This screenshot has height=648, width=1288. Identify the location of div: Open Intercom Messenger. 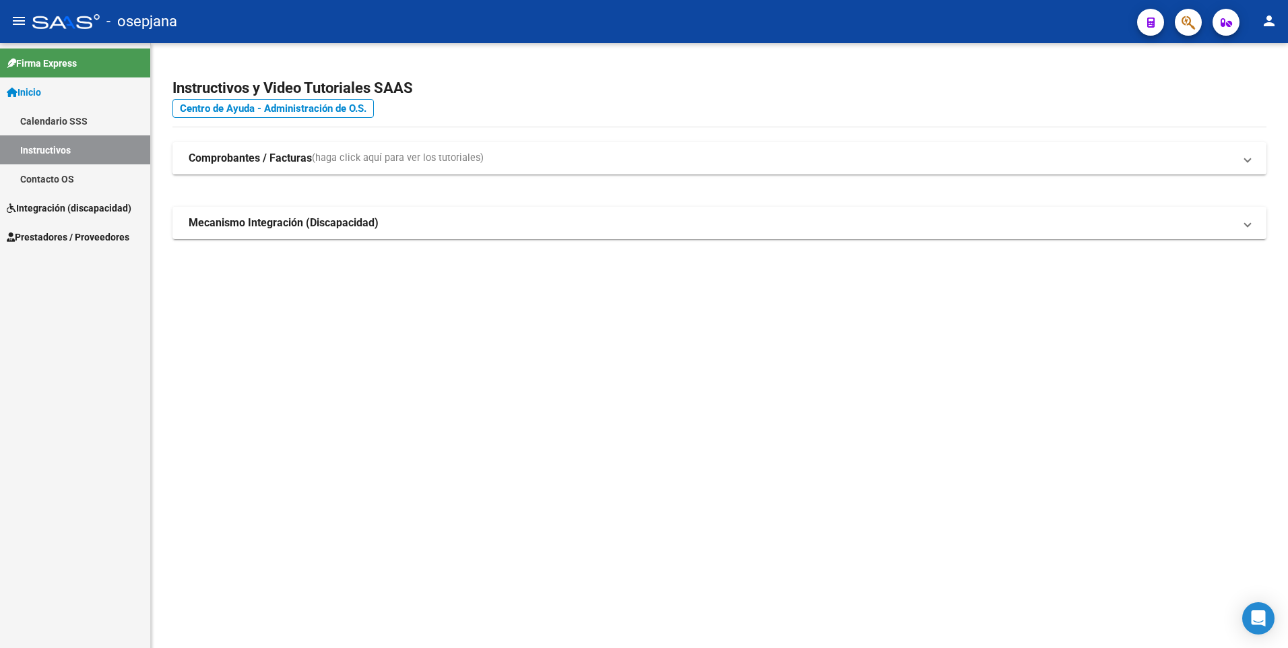
(1258, 618).